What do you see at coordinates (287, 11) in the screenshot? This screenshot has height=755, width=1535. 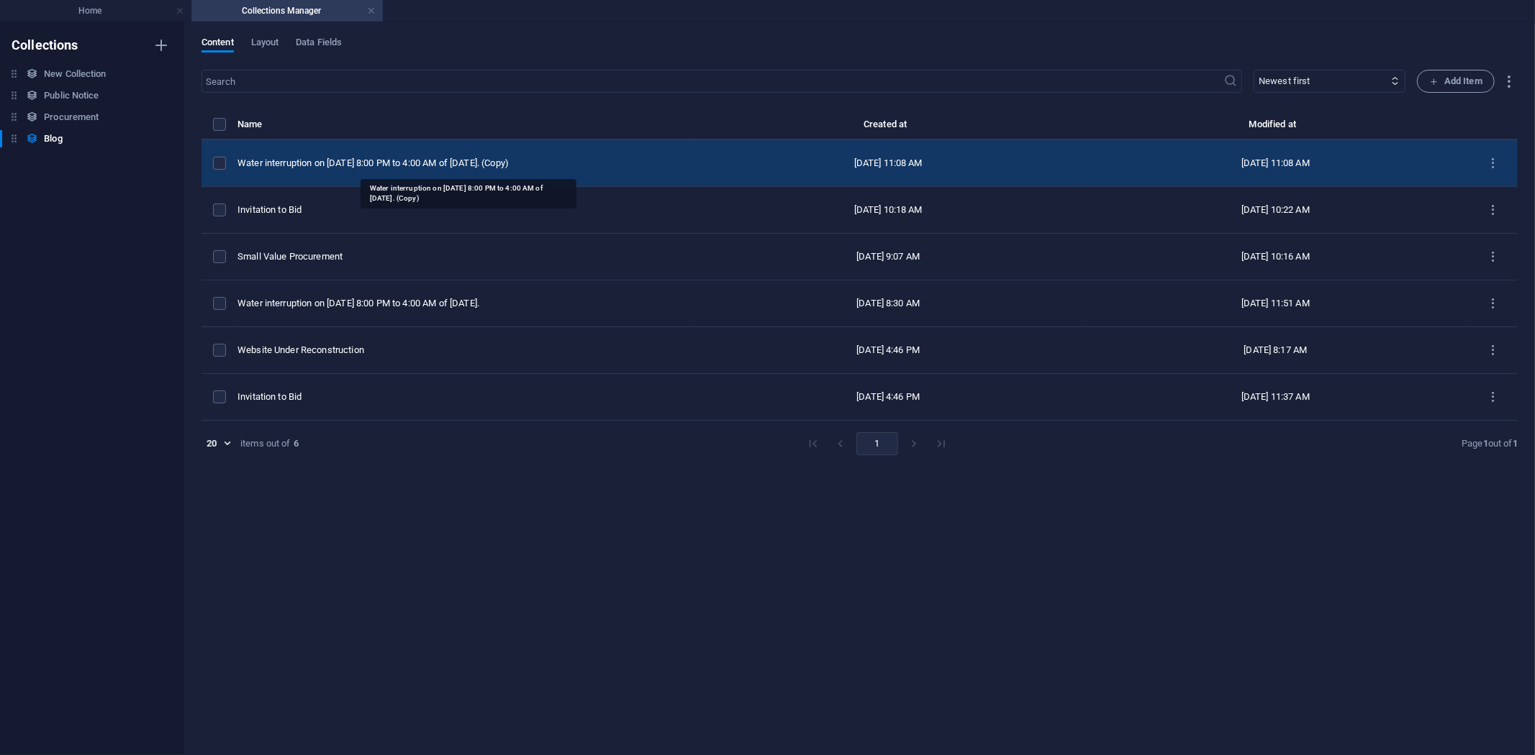 I see `h4: Collections Manager` at bounding box center [287, 11].